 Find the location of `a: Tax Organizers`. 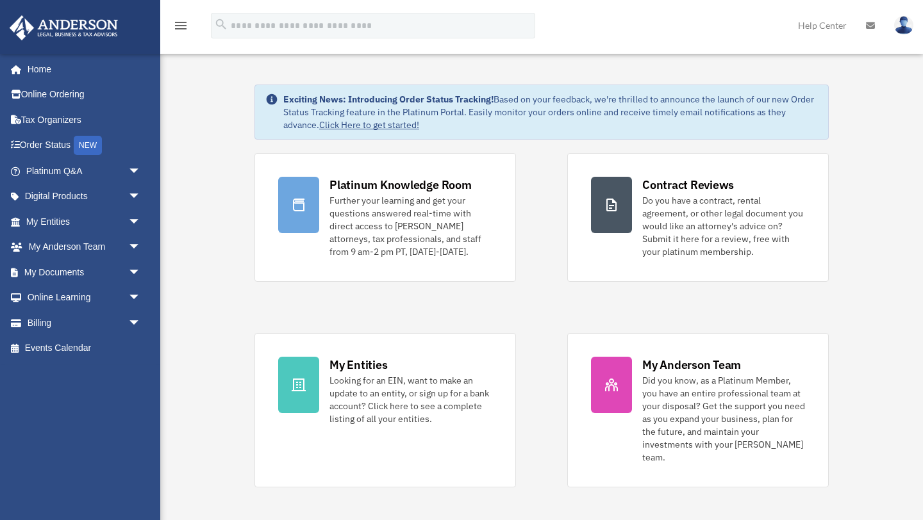

a: Tax Organizers is located at coordinates (85, 120).